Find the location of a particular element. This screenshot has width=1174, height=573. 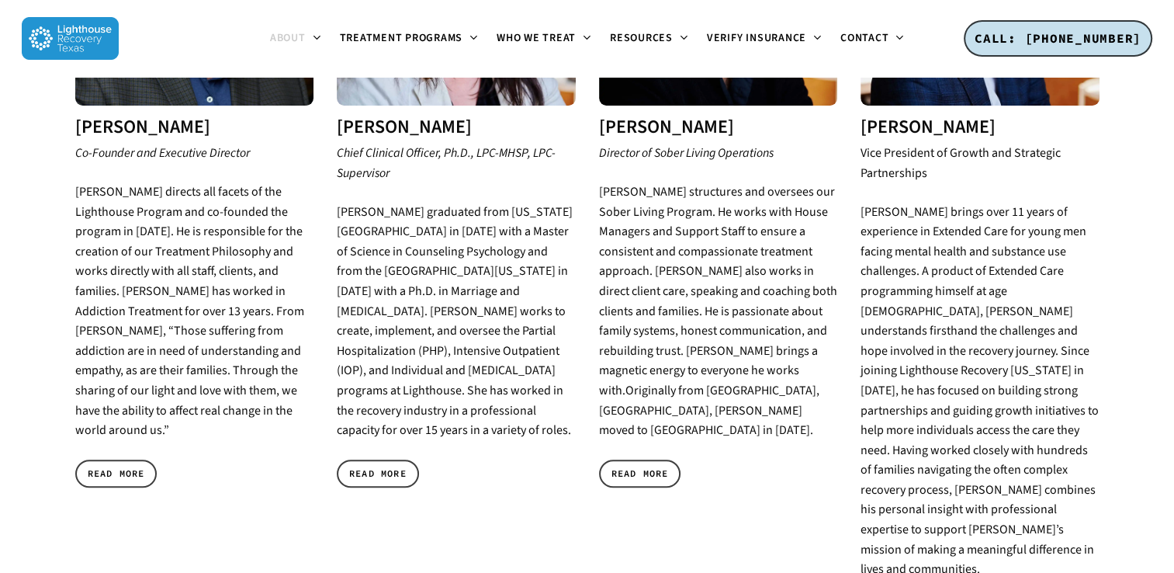

a: About is located at coordinates (296, 39).